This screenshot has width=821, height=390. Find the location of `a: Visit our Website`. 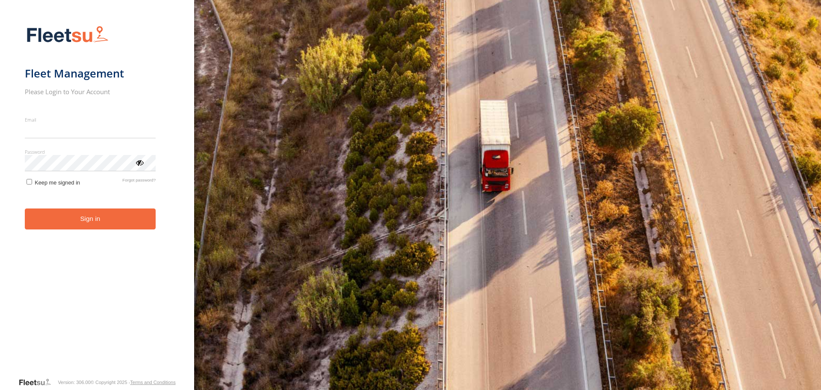

a: Visit our Website is located at coordinates (38, 382).